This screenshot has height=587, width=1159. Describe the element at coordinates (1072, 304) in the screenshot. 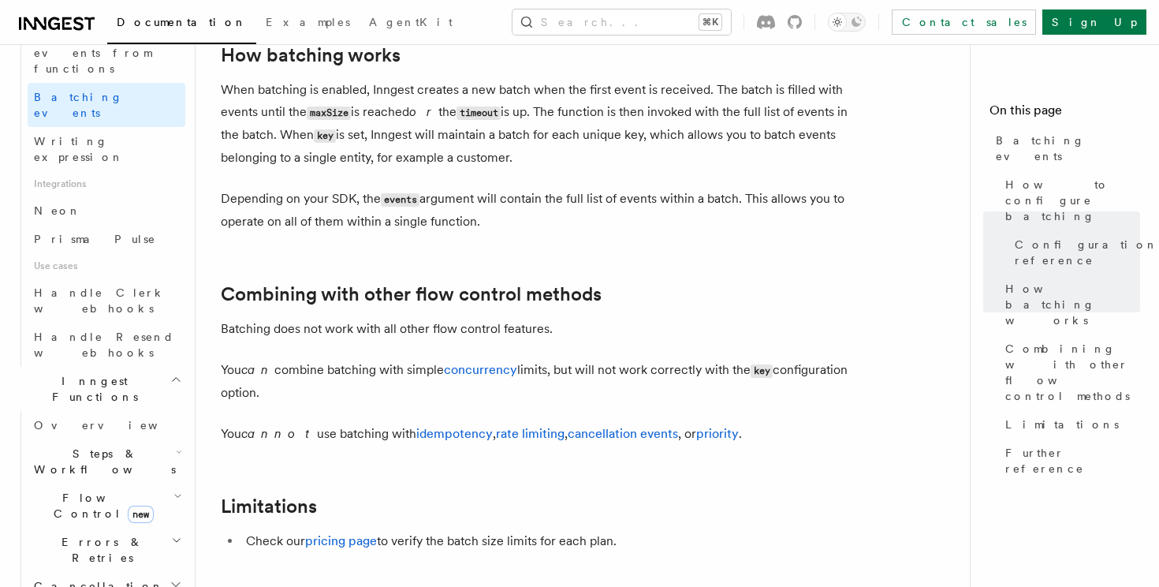

I see `span: How batching works` at that location.